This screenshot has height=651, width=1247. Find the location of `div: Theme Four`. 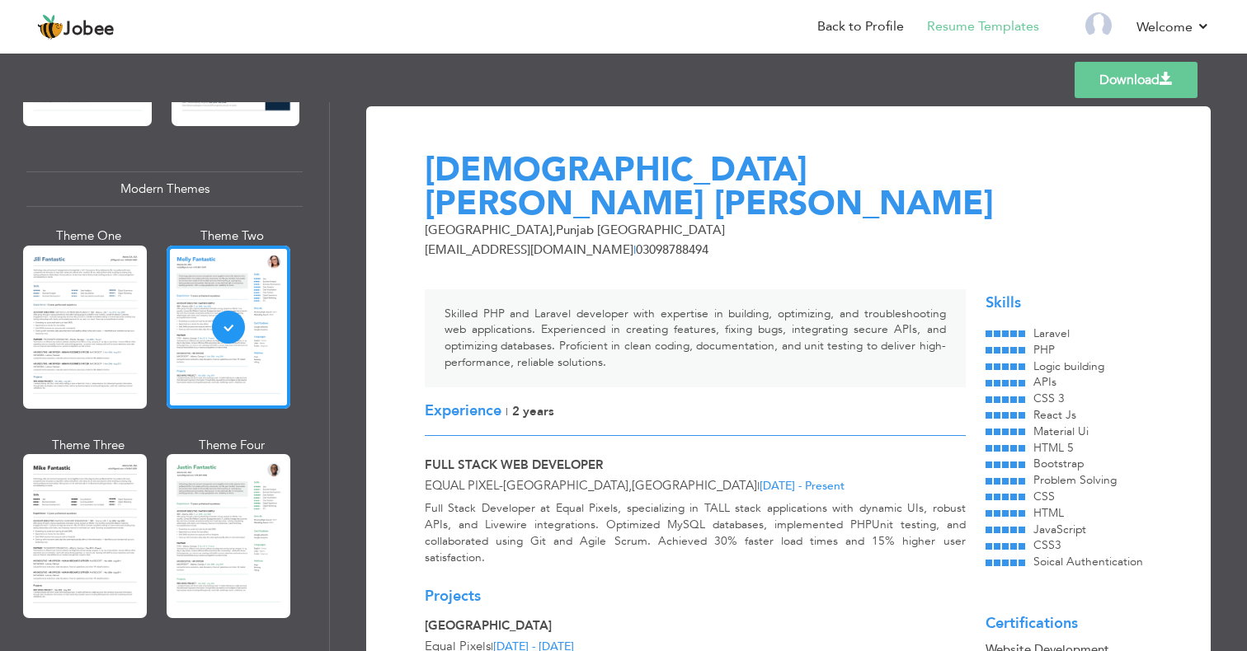

div: Theme Four is located at coordinates (232, 445).